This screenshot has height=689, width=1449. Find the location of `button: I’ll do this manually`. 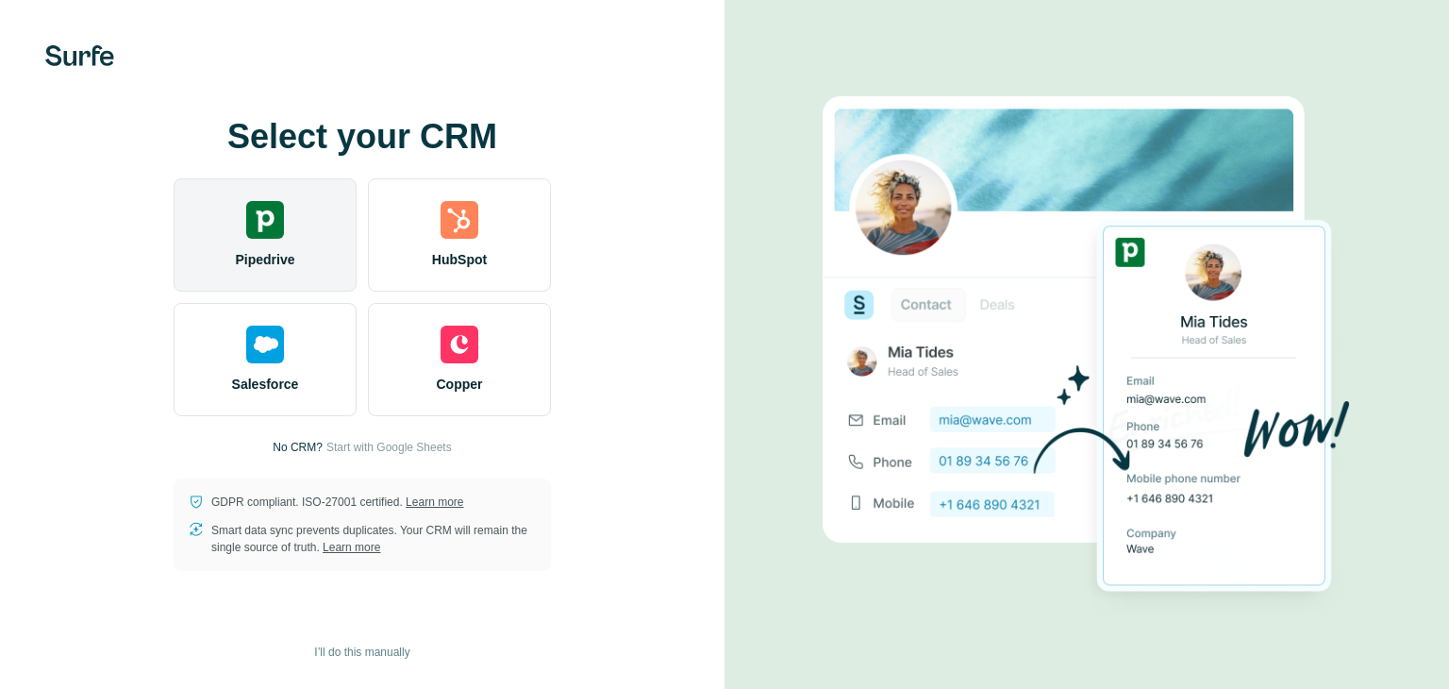

button: I’ll do this manually is located at coordinates (361, 652).